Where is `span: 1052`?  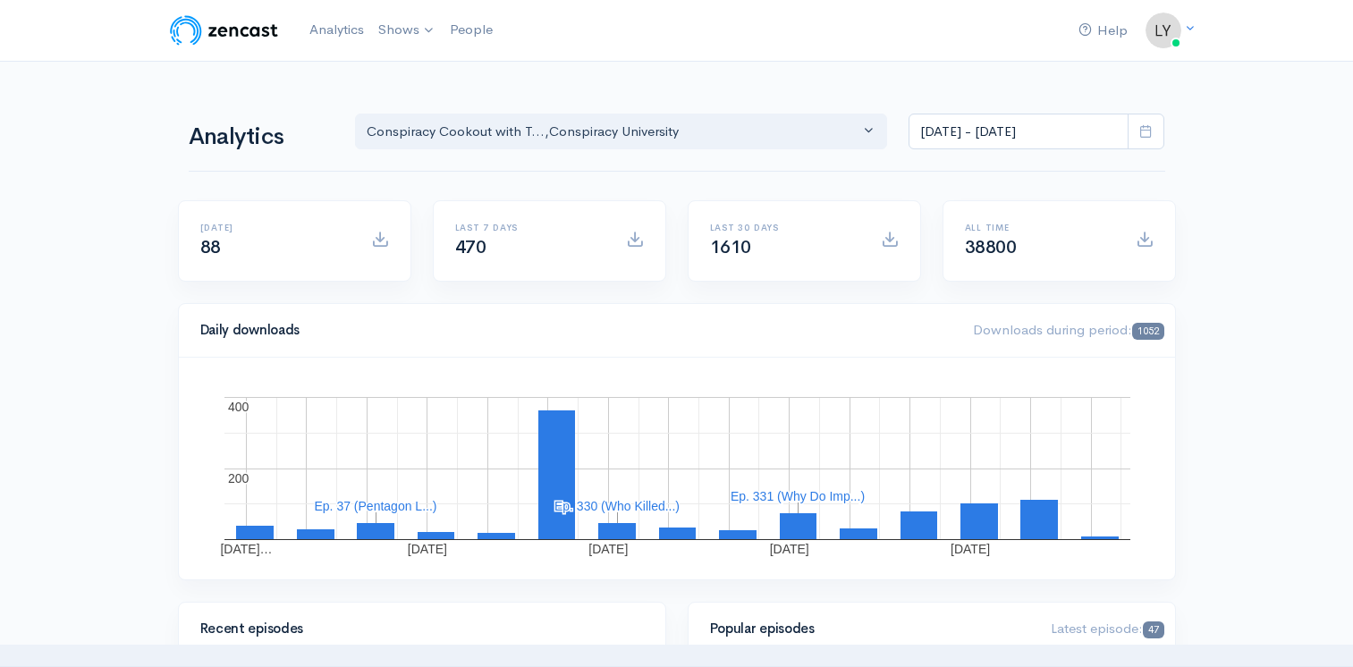 span: 1052 is located at coordinates (1148, 331).